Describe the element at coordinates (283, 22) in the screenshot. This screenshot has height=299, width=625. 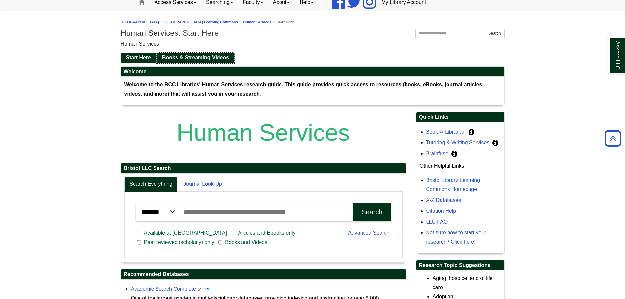
I see `li: Start Here` at that location.